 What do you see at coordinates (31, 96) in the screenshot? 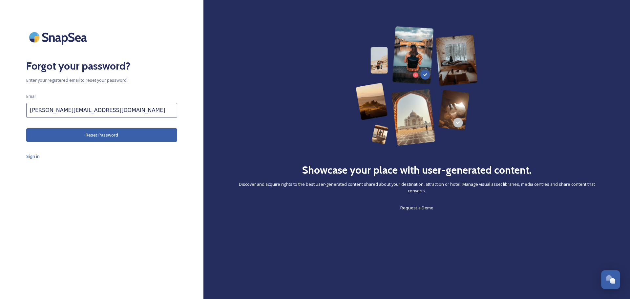
I see `span: Email` at bounding box center [31, 96].